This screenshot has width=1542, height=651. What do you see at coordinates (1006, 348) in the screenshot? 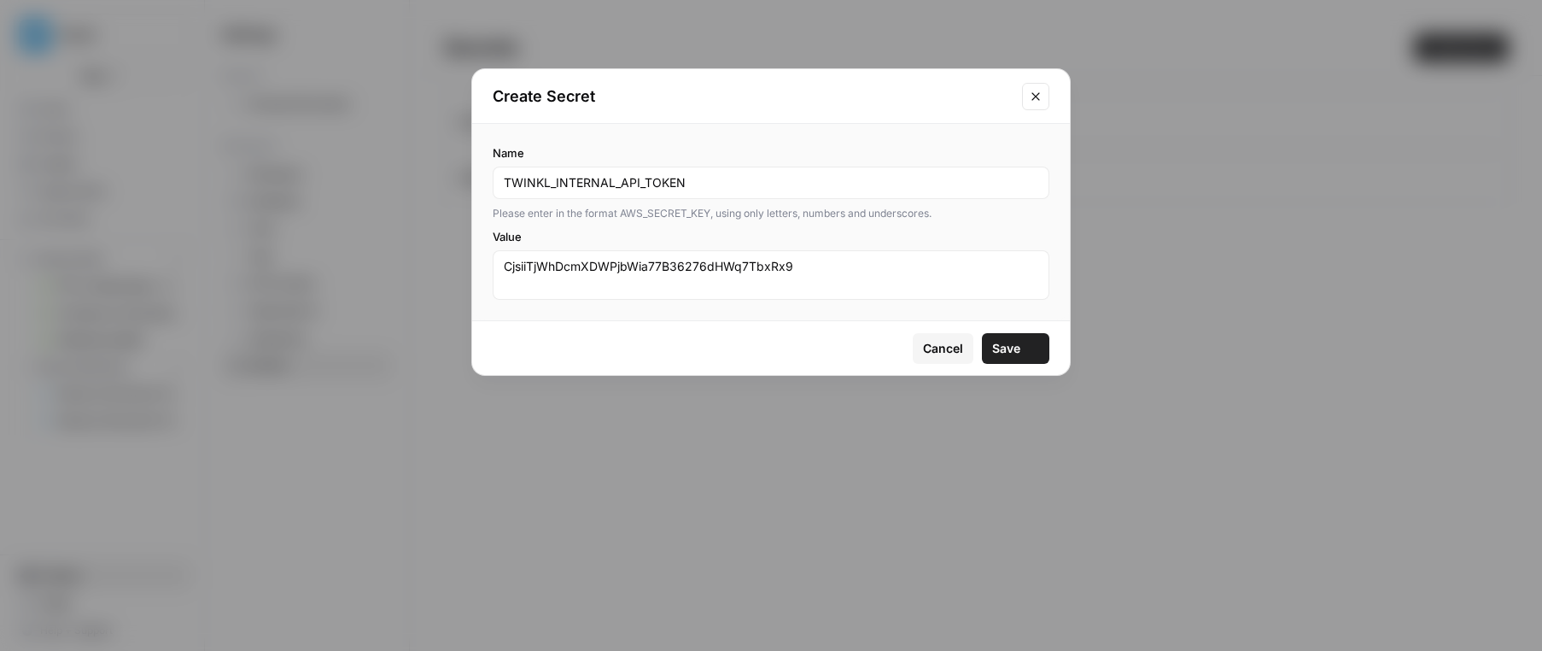
I see `span: Save` at bounding box center [1006, 348].